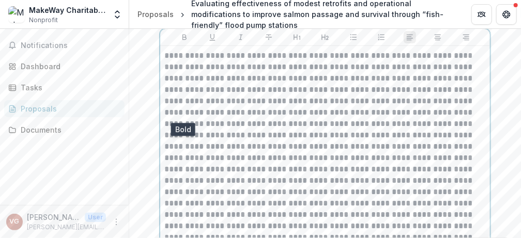 The height and width of the screenshot is (238, 521). Describe the element at coordinates (64, 87) in the screenshot. I see `a: Tasks` at that location.